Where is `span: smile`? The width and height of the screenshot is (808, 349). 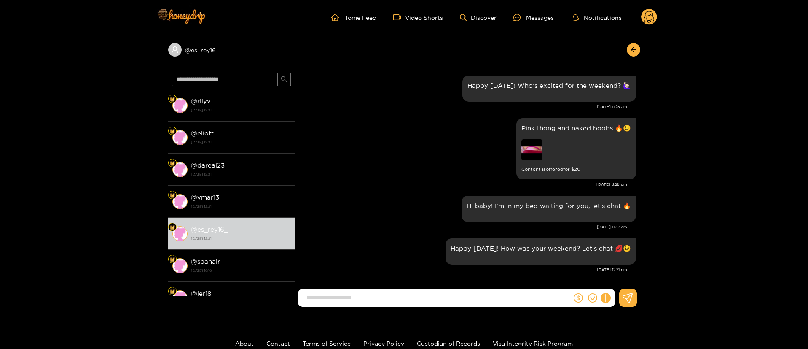
span: smile is located at coordinates (593, 298).